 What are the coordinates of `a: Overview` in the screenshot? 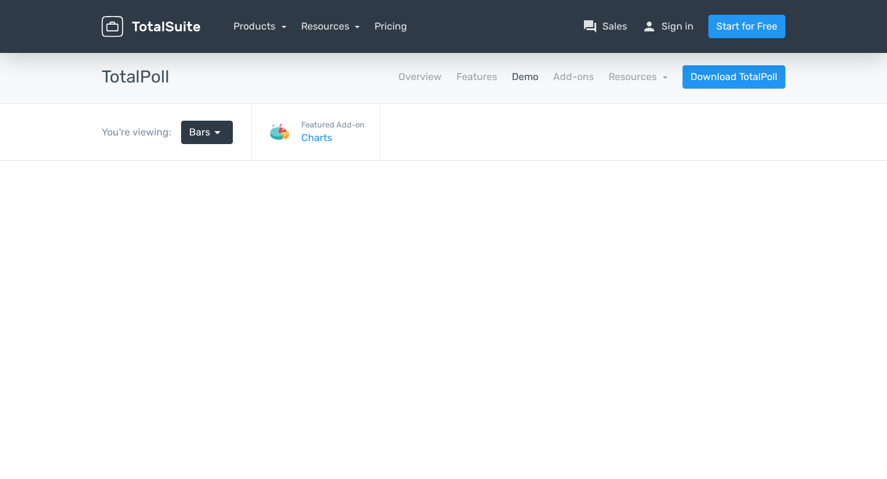 It's located at (420, 77).